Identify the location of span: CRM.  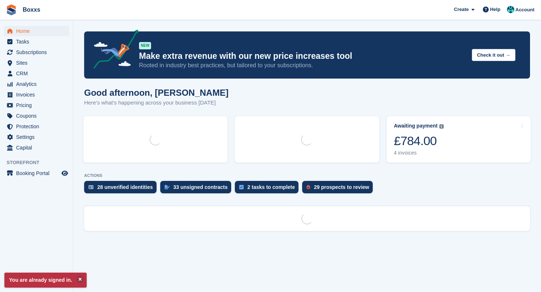
(38, 74).